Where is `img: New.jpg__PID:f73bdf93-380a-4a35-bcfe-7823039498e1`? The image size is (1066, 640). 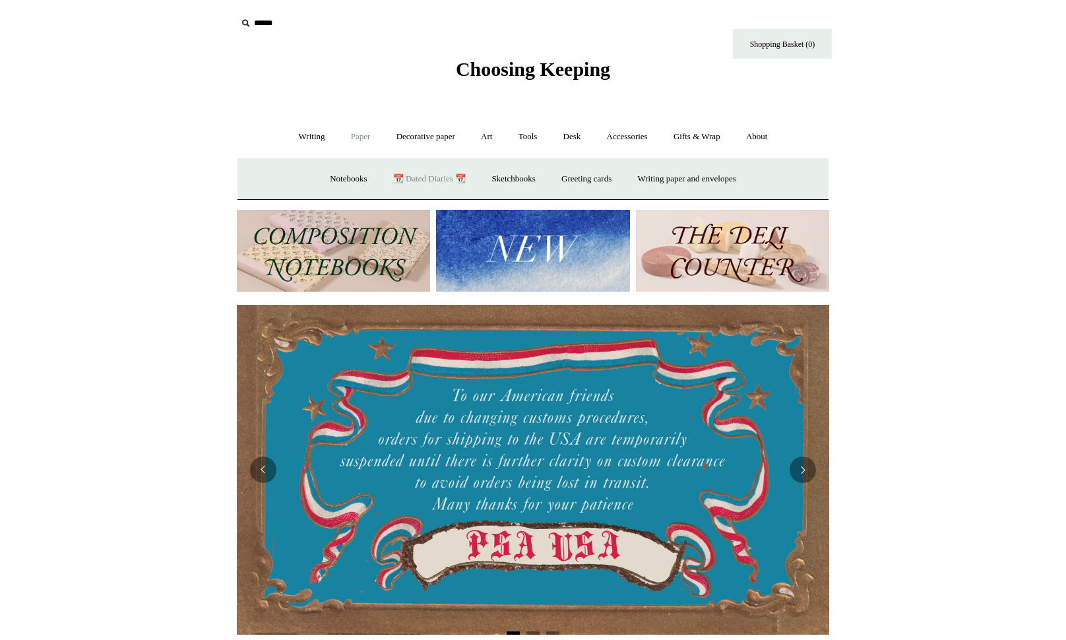
img: New.jpg__PID:f73bdf93-380a-4a35-bcfe-7823039498e1 is located at coordinates (532, 251).